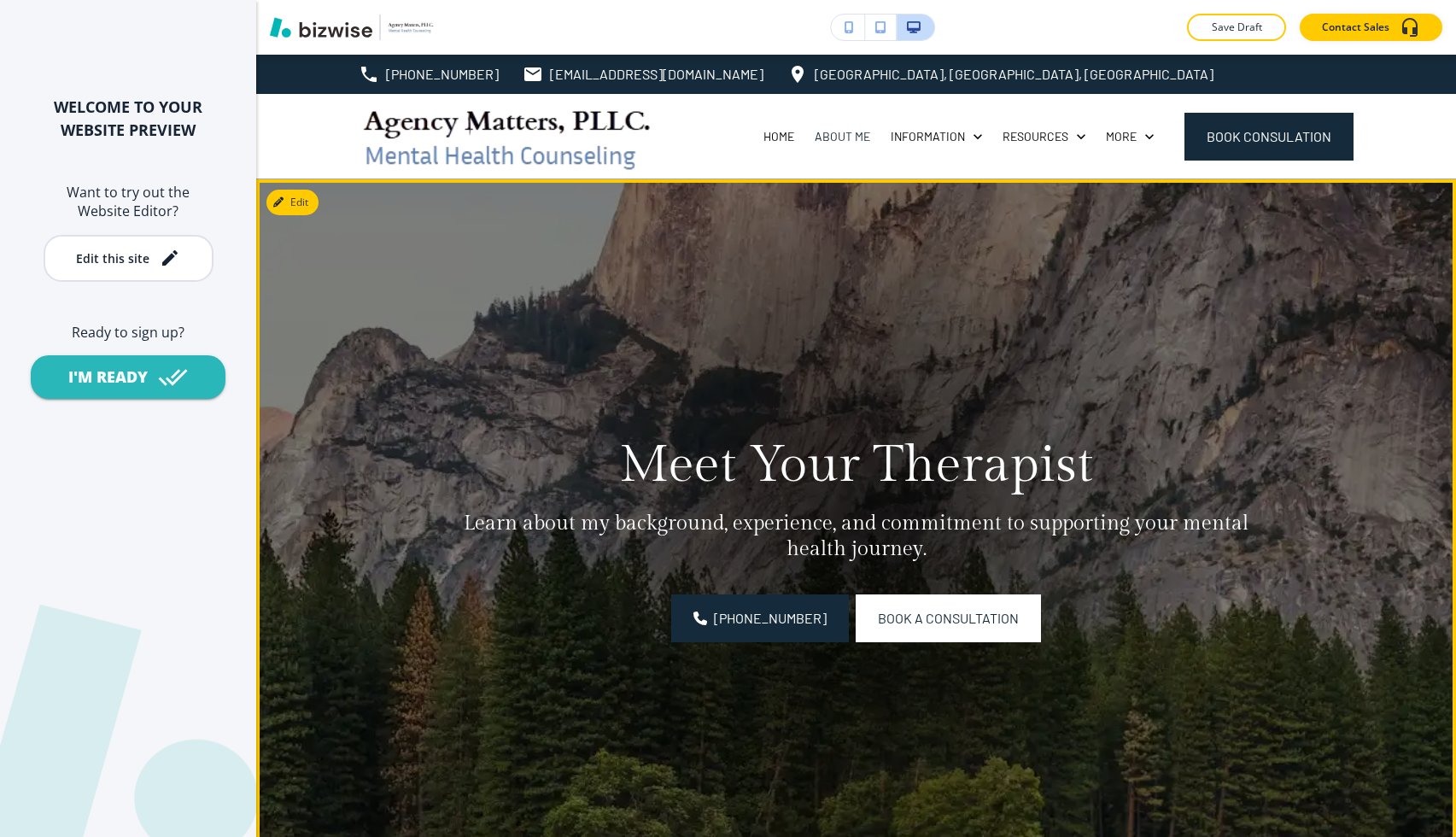  What do you see at coordinates (779, 136) in the screenshot?
I see `p: Home` at bounding box center [779, 136].